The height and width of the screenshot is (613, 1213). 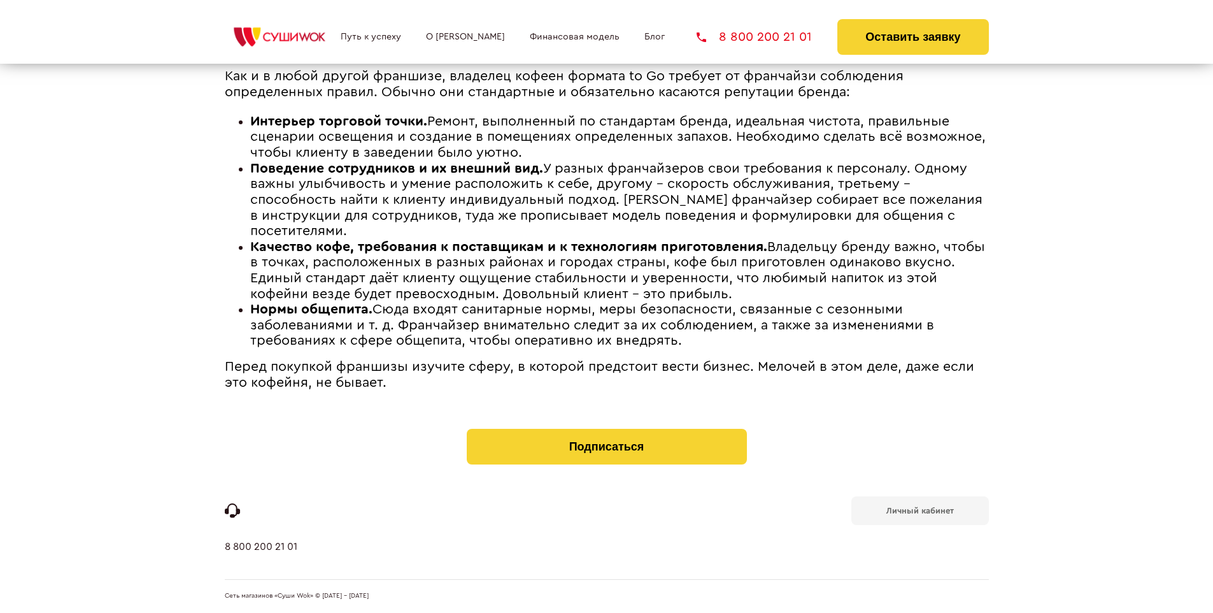 What do you see at coordinates (397, 168) in the screenshot?
I see `strong: Поведение сотрудников и их внешний вид.` at bounding box center [397, 168].